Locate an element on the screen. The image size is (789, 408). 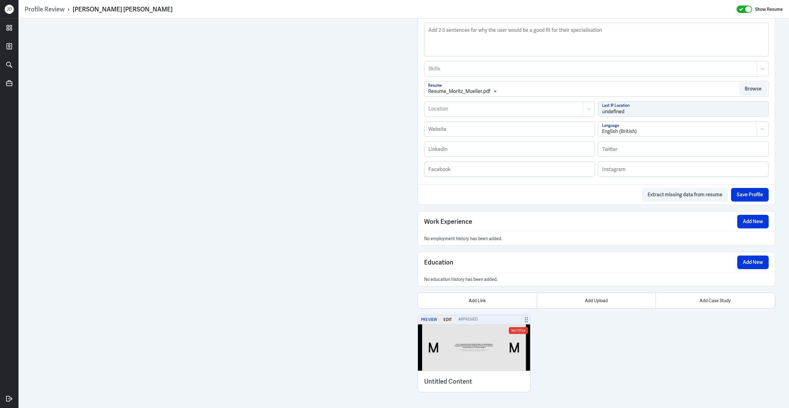
input: Last IP Location is located at coordinates (683, 109).